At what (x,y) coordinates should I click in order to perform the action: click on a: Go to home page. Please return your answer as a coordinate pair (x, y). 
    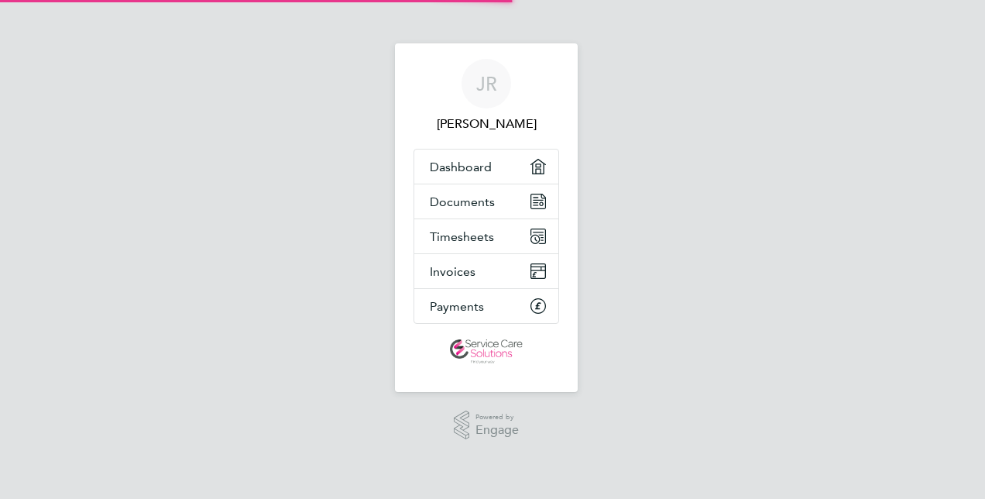
    Looking at the image, I should click on (486, 352).